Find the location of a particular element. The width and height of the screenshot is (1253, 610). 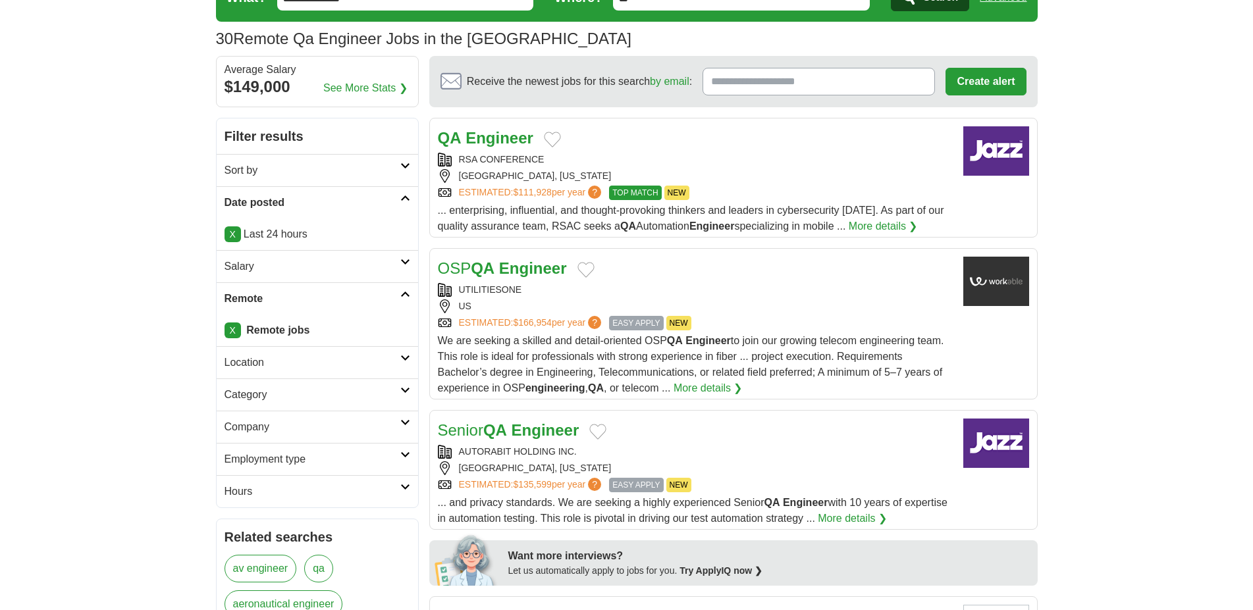

a: ESTIMATED:$135,599per year? is located at coordinates (531, 485).